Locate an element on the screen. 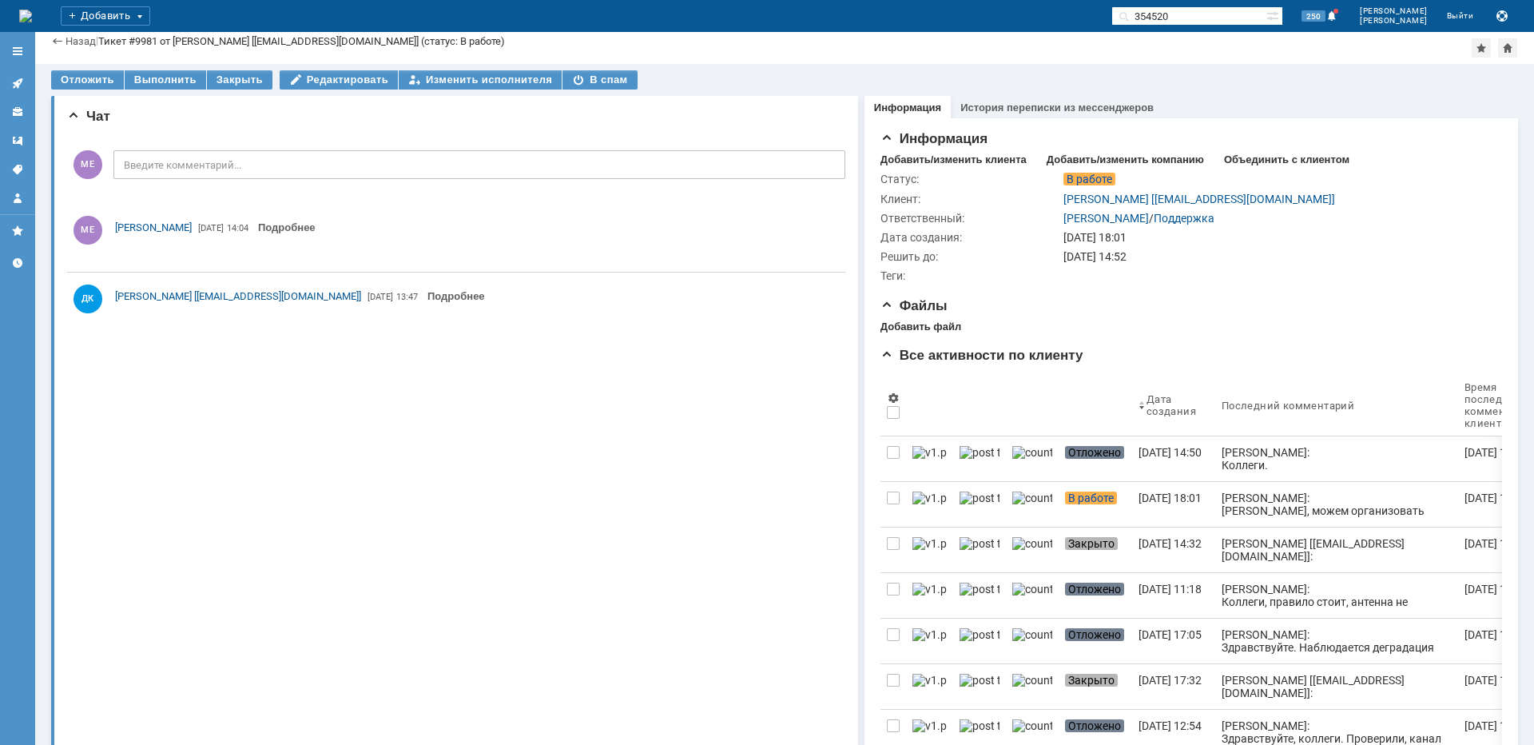 This screenshot has height=745, width=1534. span: 13:47 is located at coordinates (407, 296).